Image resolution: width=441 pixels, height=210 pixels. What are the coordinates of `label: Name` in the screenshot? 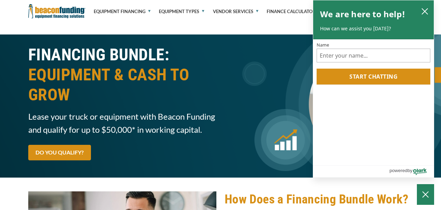 It's located at (374, 45).